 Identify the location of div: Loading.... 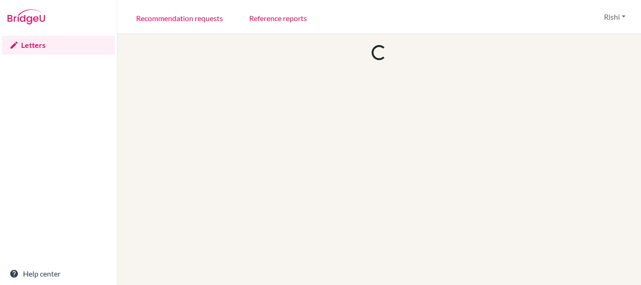
(379, 52).